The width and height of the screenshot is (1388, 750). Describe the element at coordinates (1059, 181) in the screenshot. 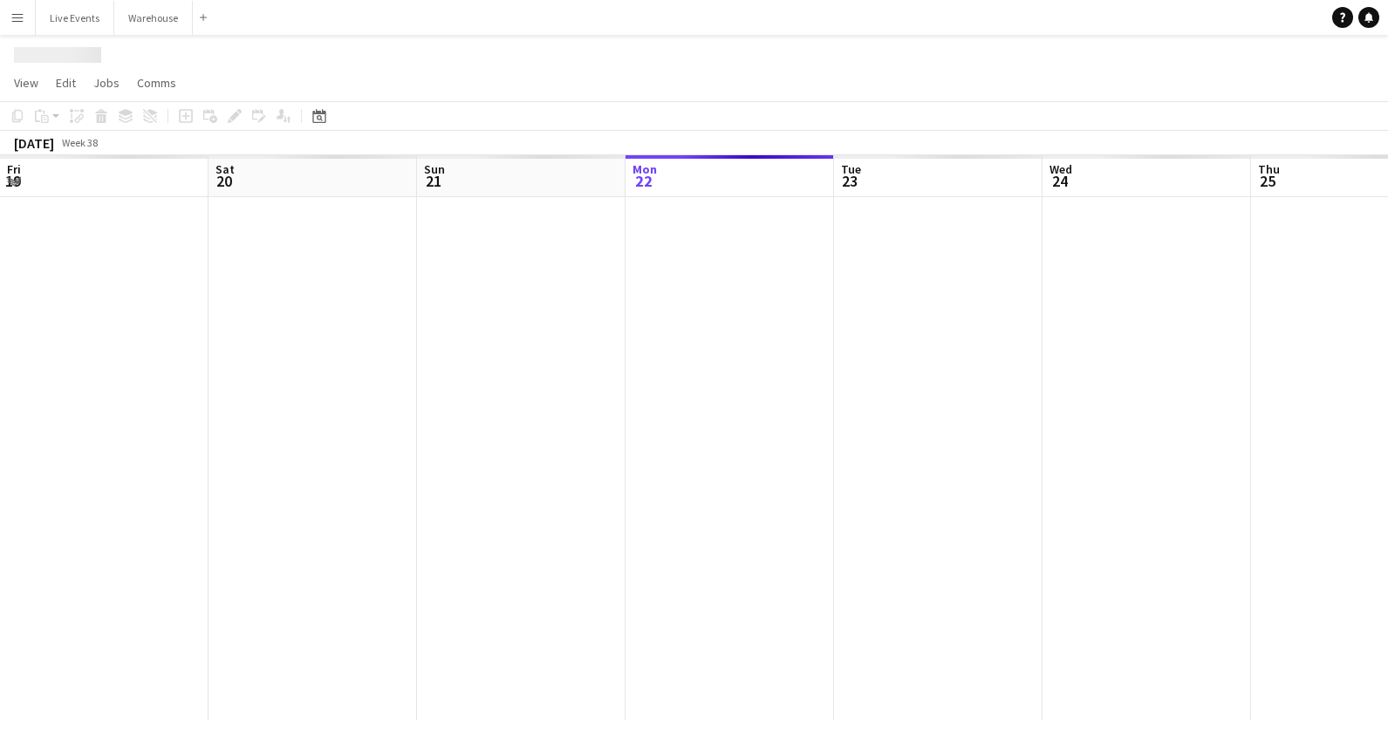

I see `span: 24` at that location.